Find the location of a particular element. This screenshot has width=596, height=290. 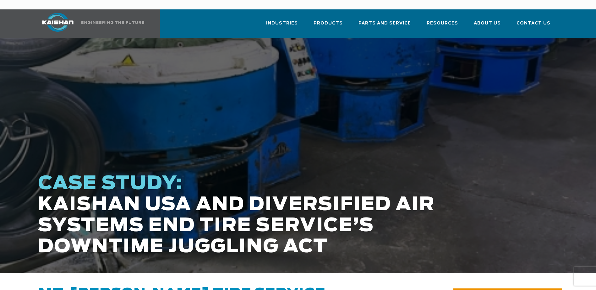

span: CASE STUDY: is located at coordinates (111, 184).